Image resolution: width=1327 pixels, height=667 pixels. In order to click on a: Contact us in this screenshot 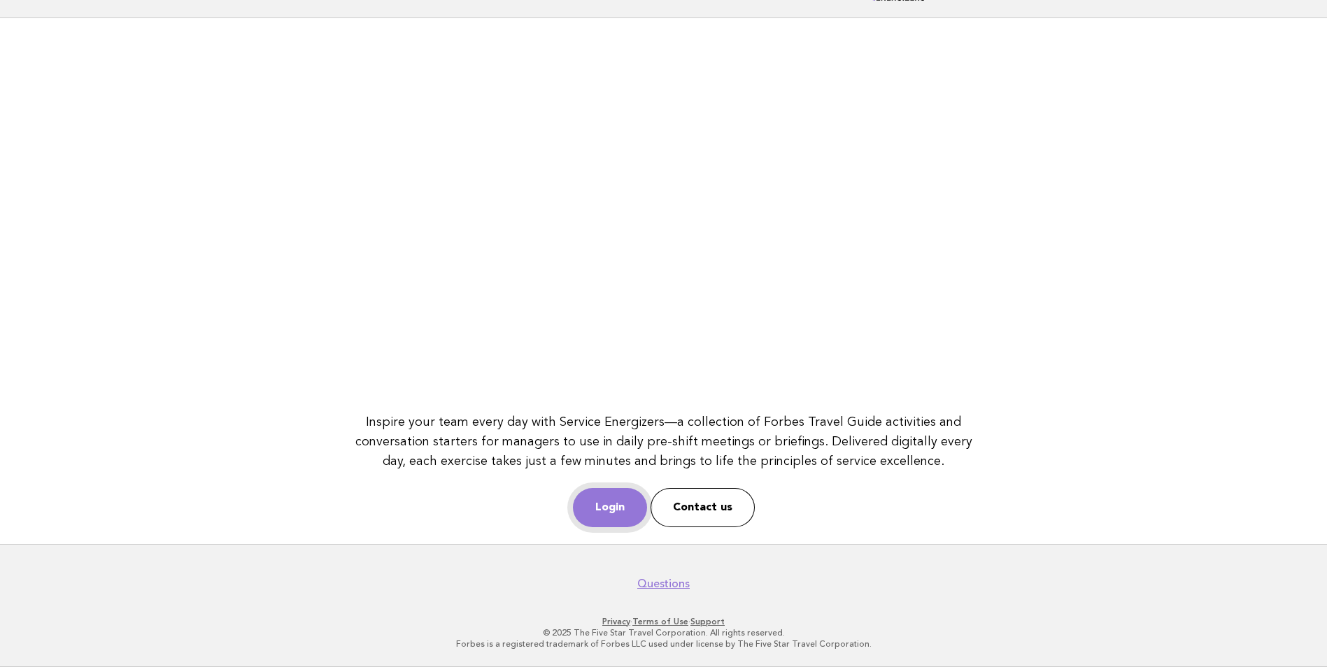, I will do `click(702, 508)`.